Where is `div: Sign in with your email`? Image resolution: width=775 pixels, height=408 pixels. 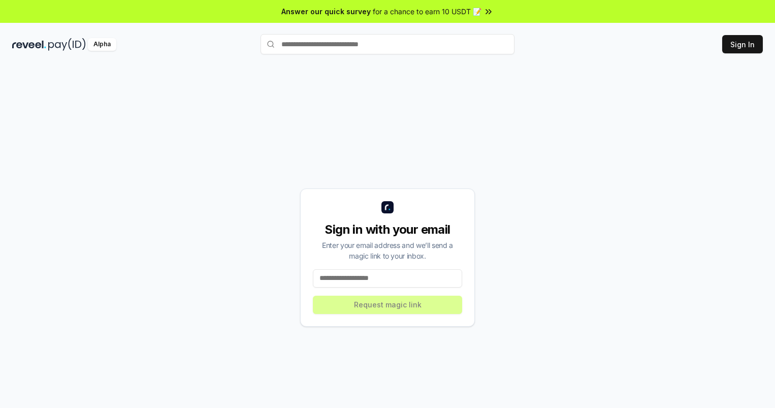
div: Sign in with your email is located at coordinates (387, 230).